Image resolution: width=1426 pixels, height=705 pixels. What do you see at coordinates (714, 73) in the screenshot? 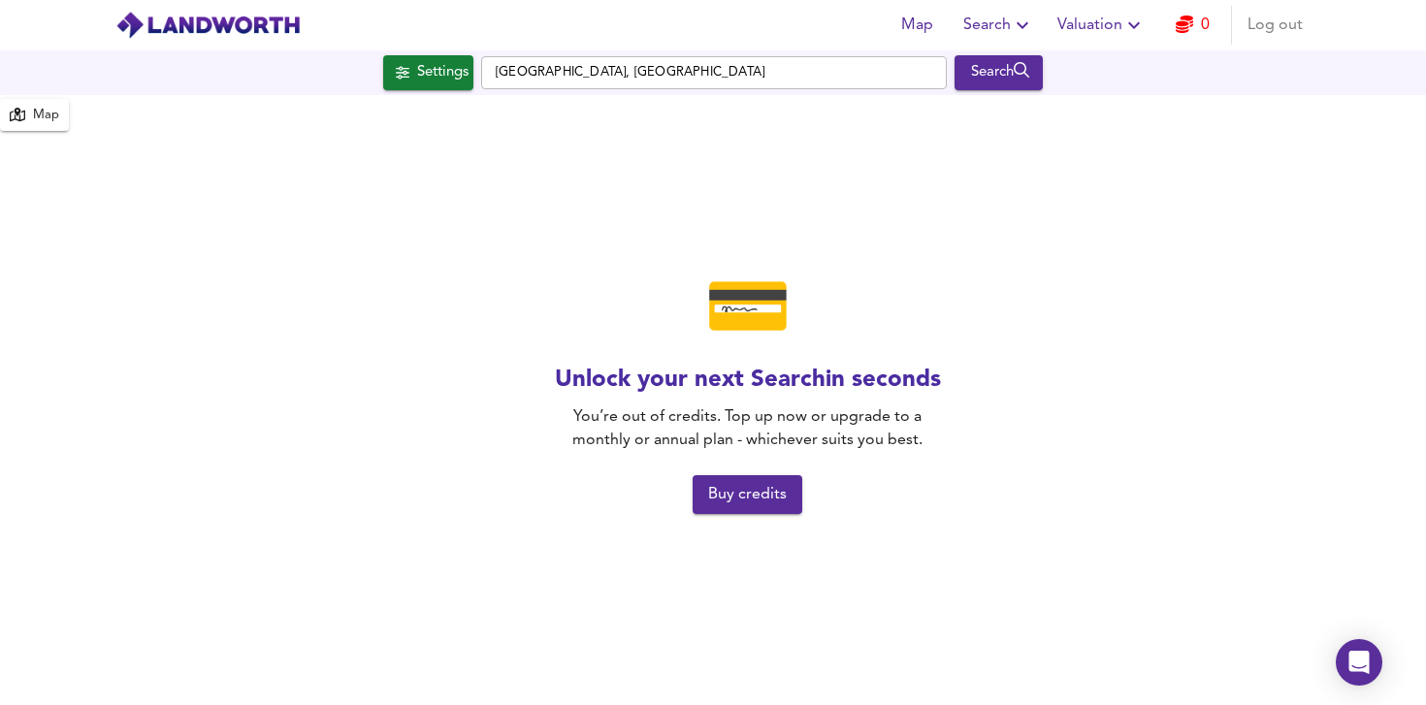
I see `input: Enter a location...` at bounding box center [714, 73].